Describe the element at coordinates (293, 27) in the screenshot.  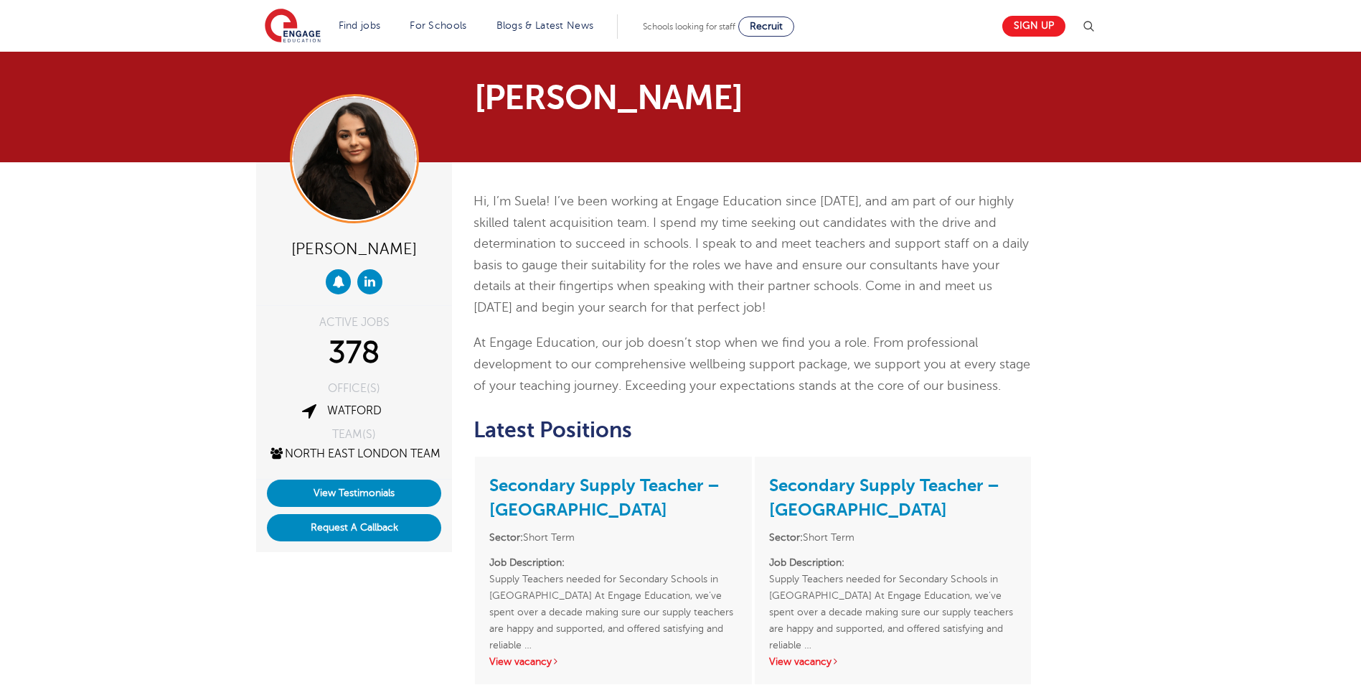
I see `img: Engage Education` at that location.